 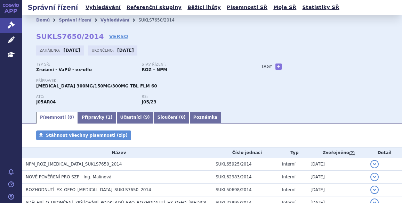 What do you see at coordinates (337, 153) in the screenshot?
I see `th: Zveřejněno` at bounding box center [337, 153].